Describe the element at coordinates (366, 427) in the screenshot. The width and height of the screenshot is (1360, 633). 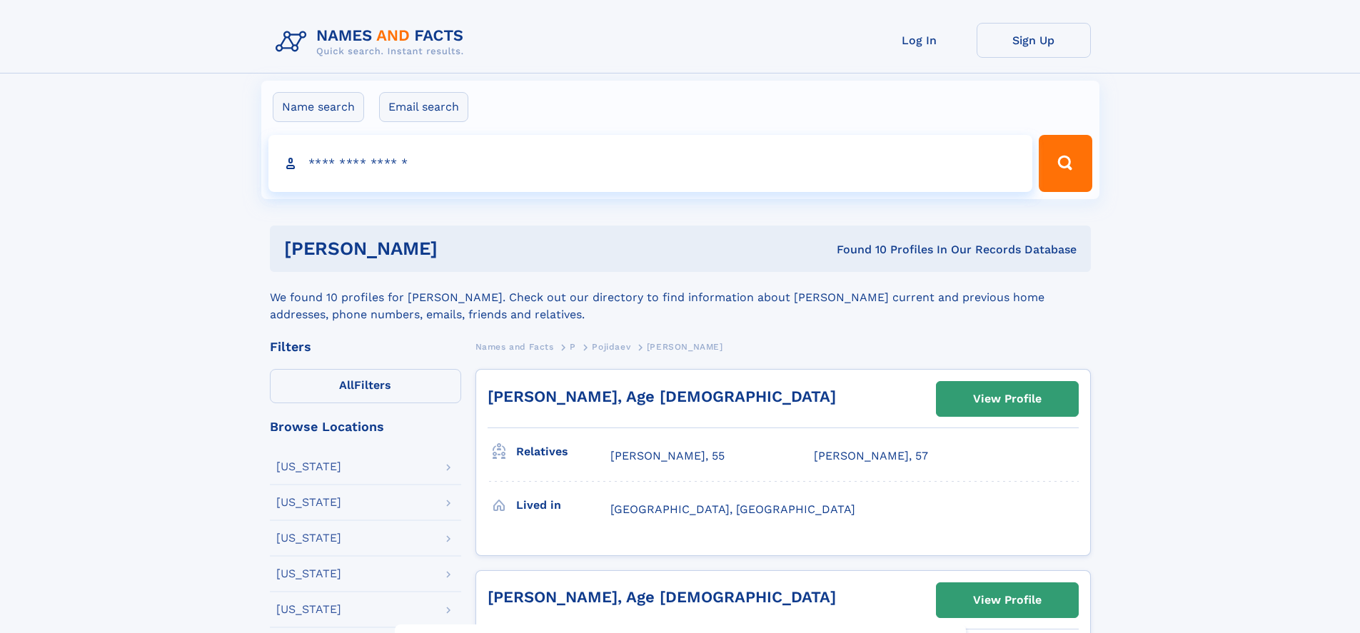
I see `div: Browse Locations` at that location.